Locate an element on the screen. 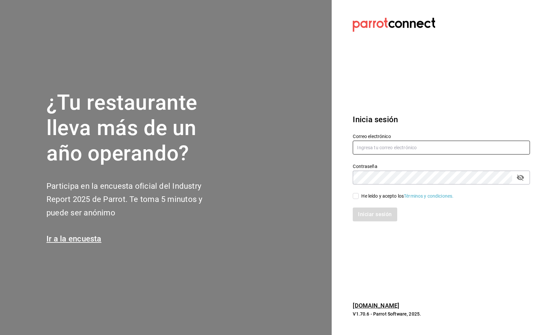 The width and height of the screenshot is (553, 335). a: Términos y condiciones. is located at coordinates (428, 196).